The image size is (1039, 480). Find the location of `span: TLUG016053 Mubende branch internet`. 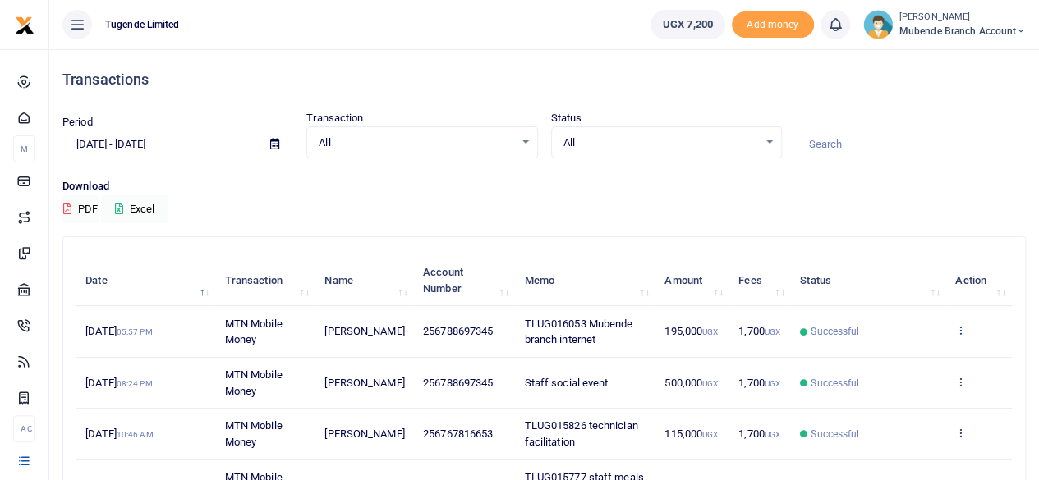

span: TLUG016053 Mubende branch internet is located at coordinates (579, 332).